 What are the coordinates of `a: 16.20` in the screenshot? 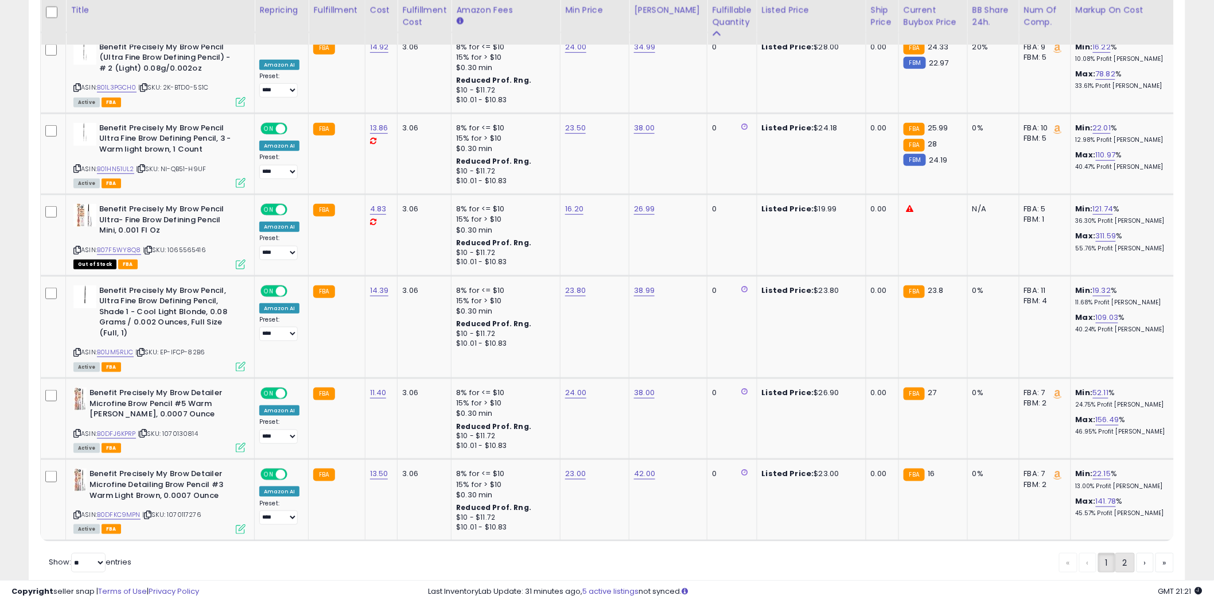 It's located at (575, 209).